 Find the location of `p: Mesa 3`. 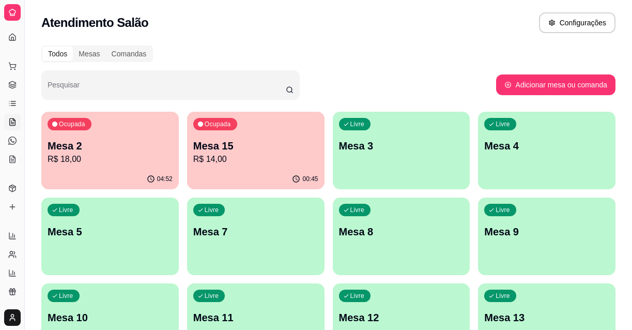

p: Mesa 3 is located at coordinates (401, 146).